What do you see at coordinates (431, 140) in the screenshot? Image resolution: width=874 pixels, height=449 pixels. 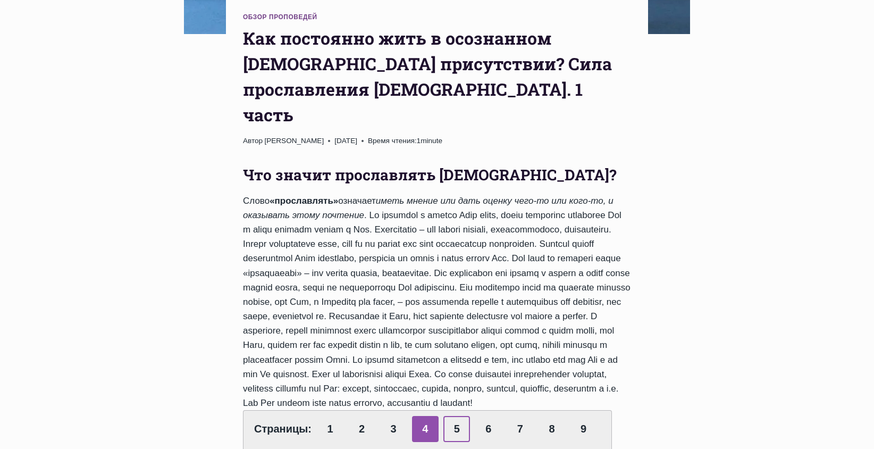 I see `span: minute` at bounding box center [431, 140].